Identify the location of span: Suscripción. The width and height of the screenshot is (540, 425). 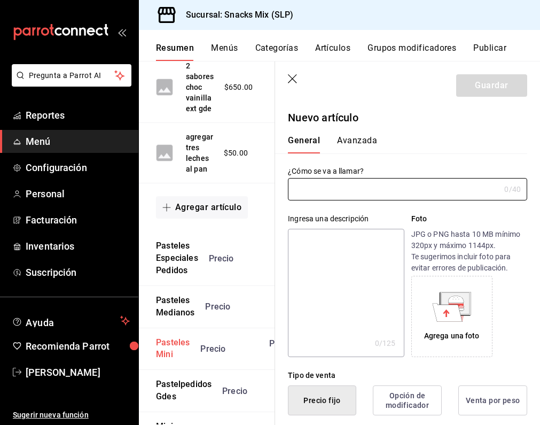
(77, 272).